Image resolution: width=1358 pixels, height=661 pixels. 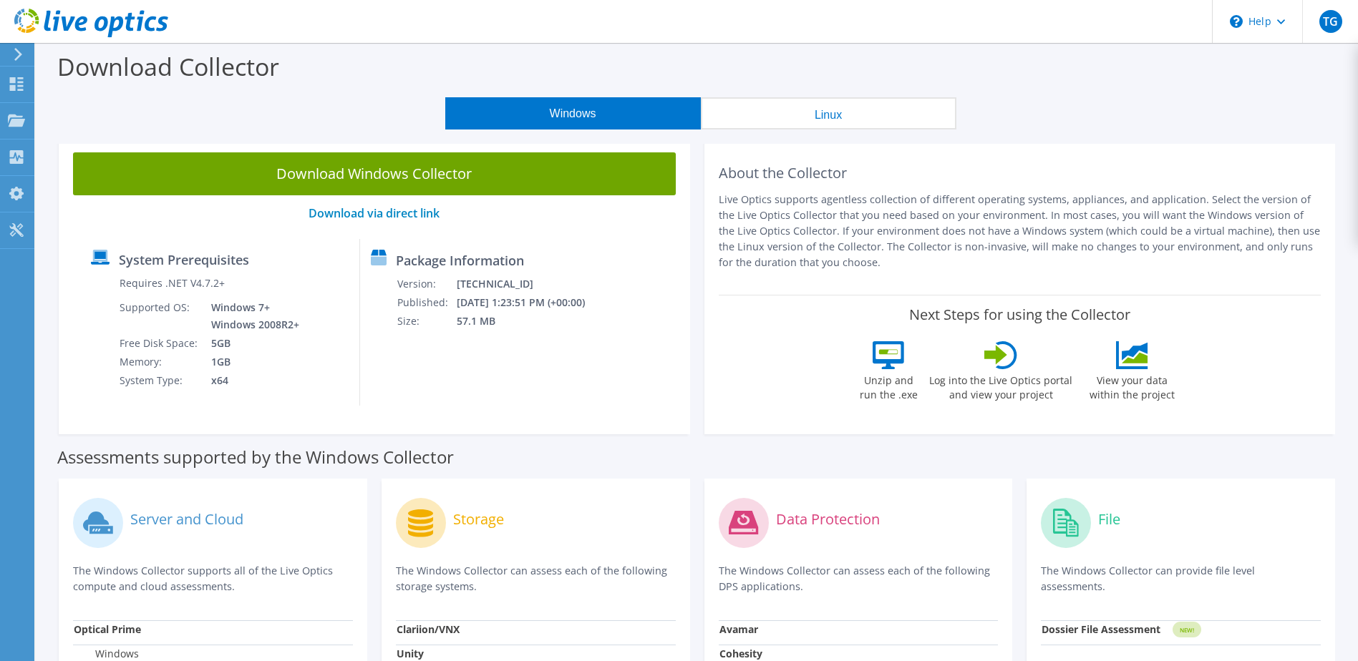 I want to click on label: Log into the Live Optics portal and view your project, so click(x=1001, y=386).